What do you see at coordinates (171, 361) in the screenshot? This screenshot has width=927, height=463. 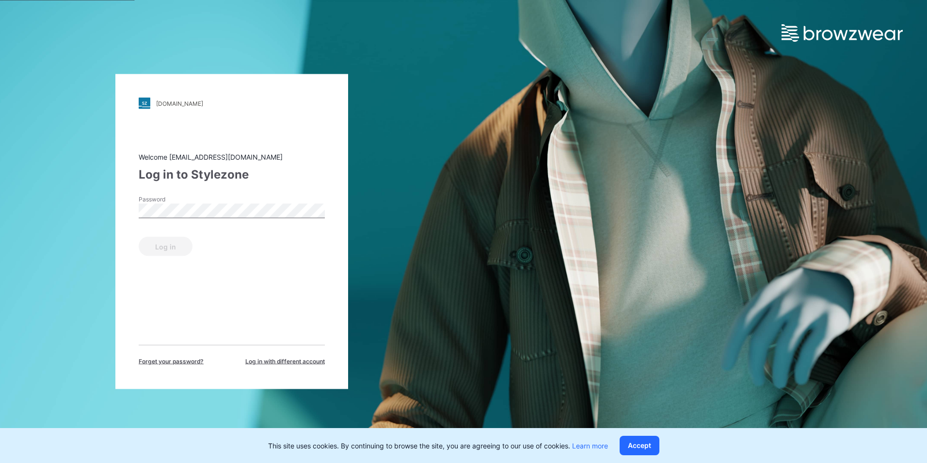 I see `span: Forget your password?` at bounding box center [171, 361].